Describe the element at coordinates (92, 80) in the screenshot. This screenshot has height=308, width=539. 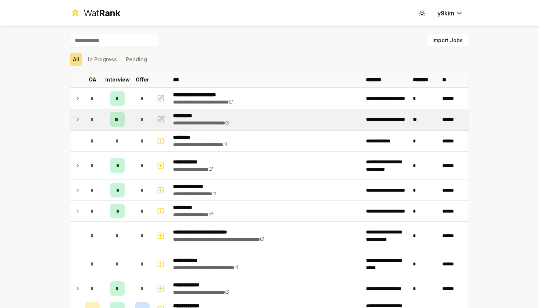
I see `p: OA` at that location.